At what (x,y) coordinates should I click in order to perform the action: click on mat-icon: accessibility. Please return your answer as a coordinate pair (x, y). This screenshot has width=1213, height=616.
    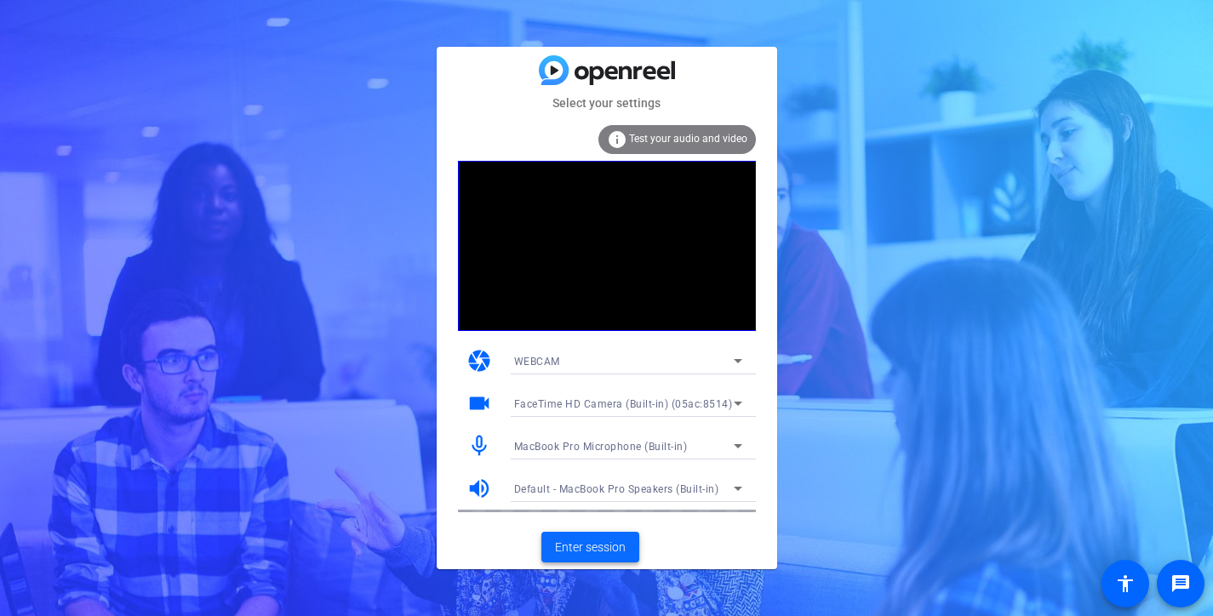
    Looking at the image, I should click on (1126, 584).